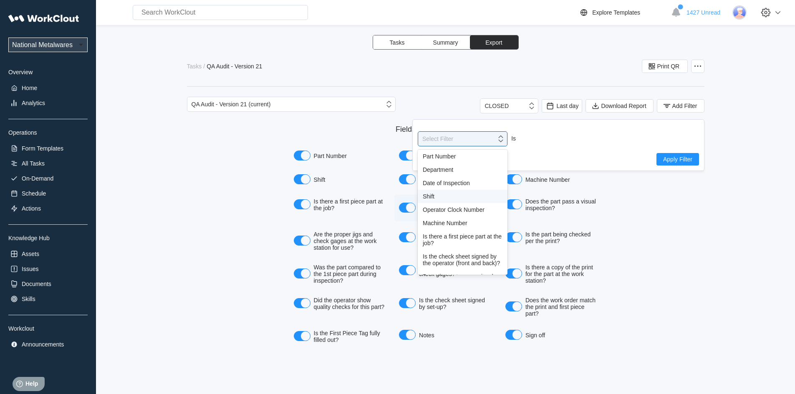 The image size is (795, 394). I want to click on a: On-Demand, so click(48, 179).